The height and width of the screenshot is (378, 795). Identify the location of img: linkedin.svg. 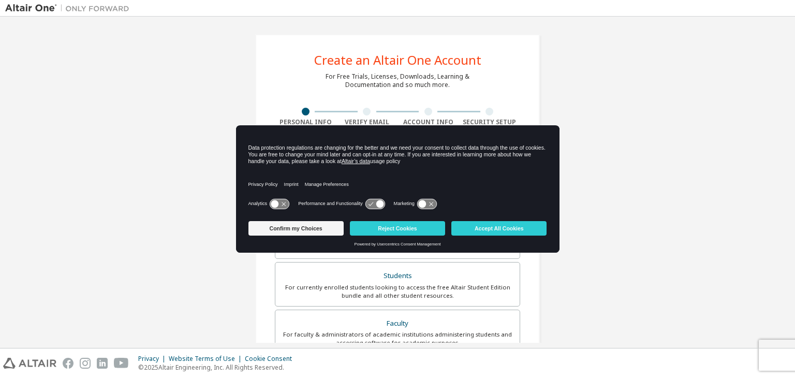
(102, 363).